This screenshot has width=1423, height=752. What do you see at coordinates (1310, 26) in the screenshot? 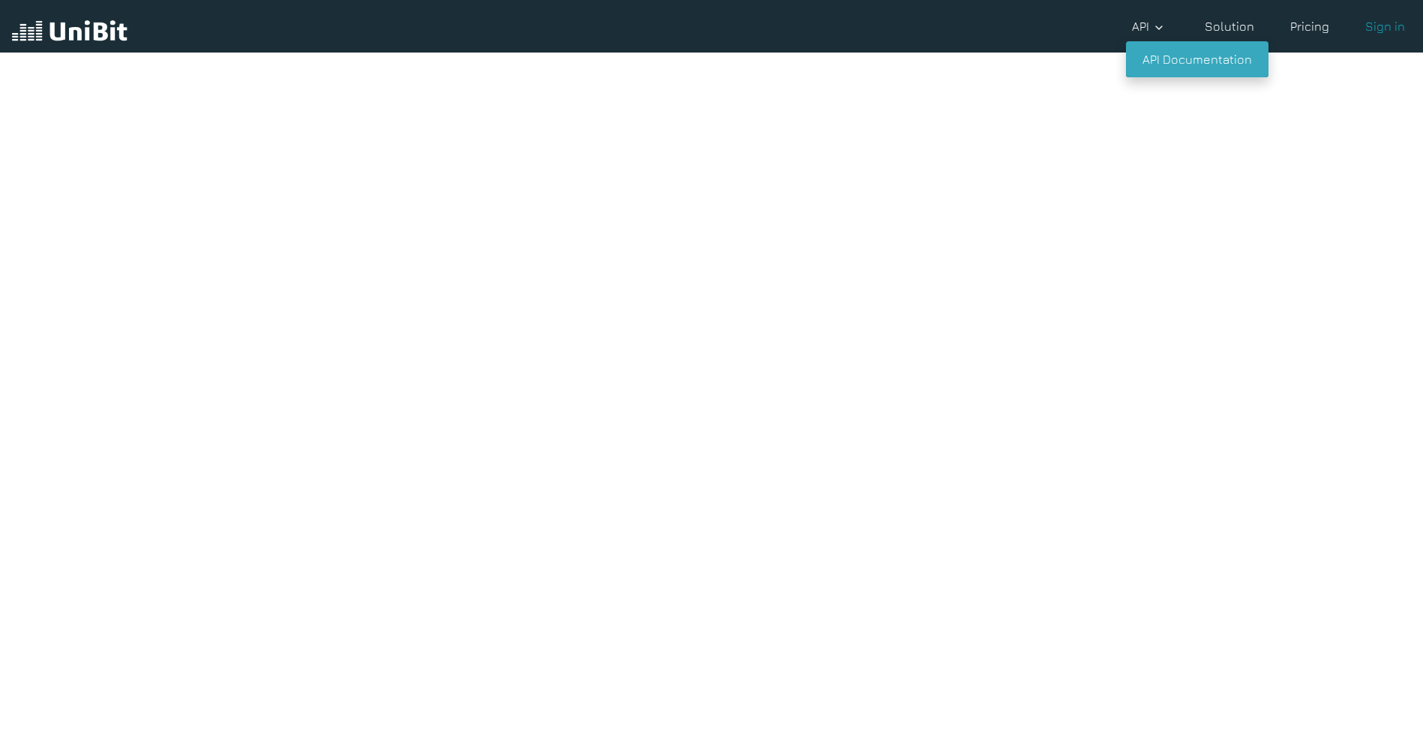
I see `a: Pricing` at bounding box center [1310, 26].